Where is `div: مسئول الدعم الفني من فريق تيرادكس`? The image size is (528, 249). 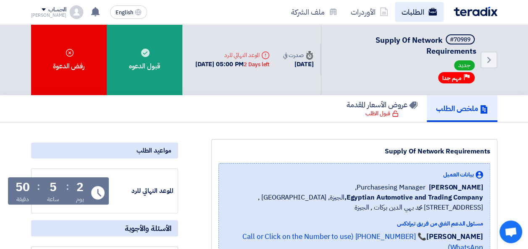 div: مسئول الدعم الفني من فريق تيرادكس is located at coordinates (354, 224).